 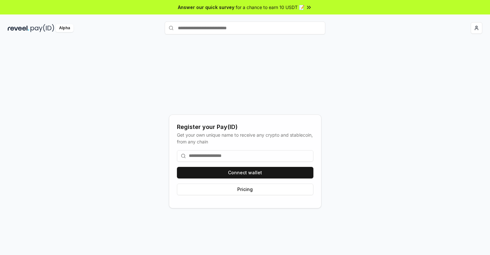 I want to click on div: Register your Pay(ID), so click(x=245, y=127).